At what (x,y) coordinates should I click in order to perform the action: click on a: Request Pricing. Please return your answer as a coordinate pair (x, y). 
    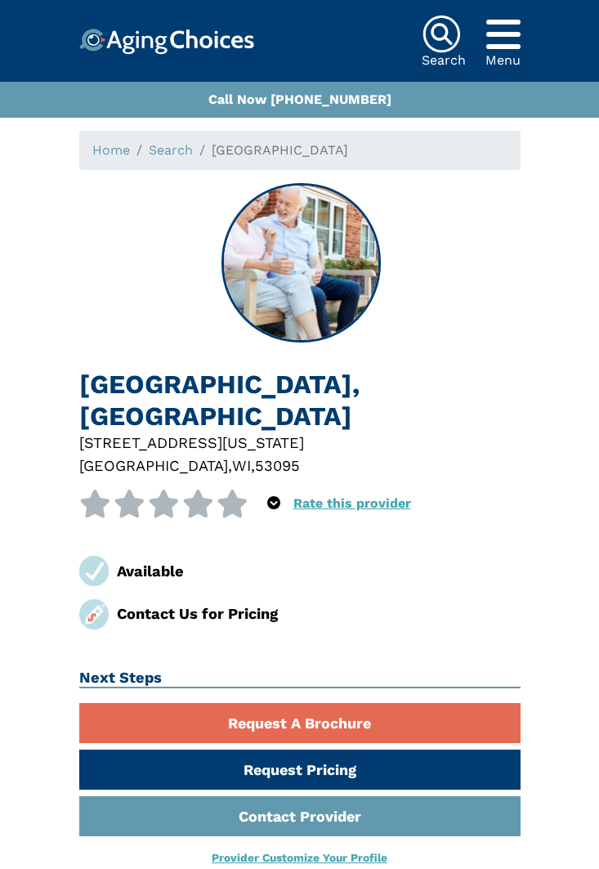
    Looking at the image, I should click on (300, 769).